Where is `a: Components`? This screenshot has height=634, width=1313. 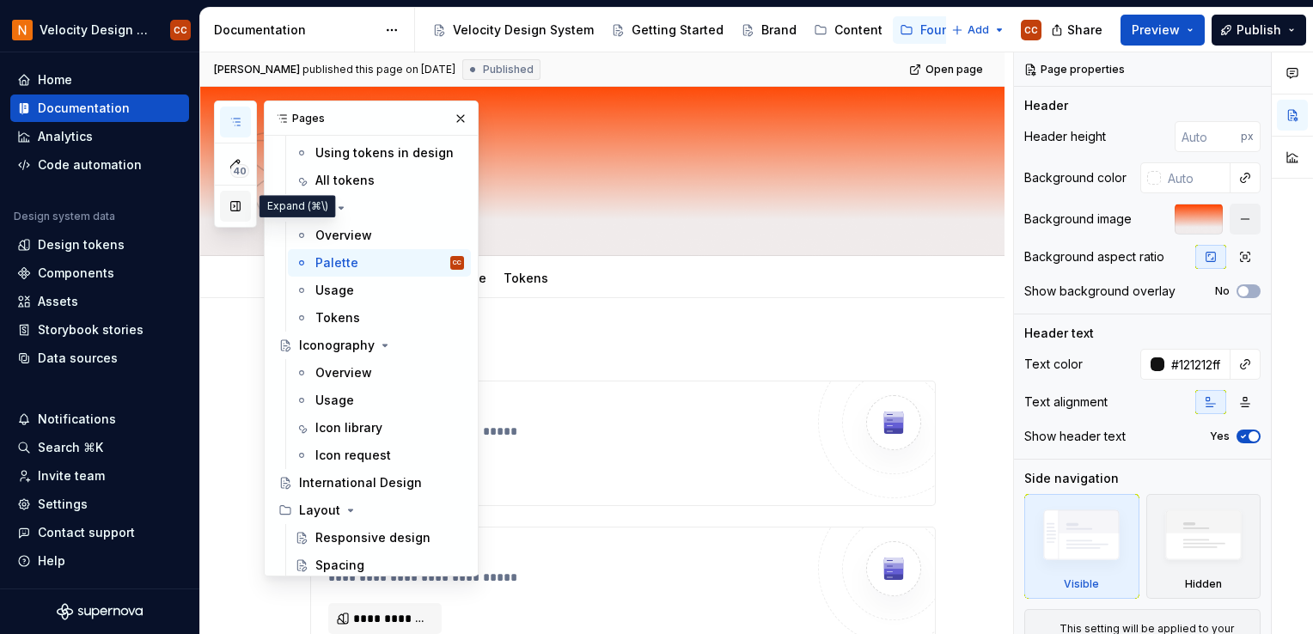 a: Components is located at coordinates (100, 273).